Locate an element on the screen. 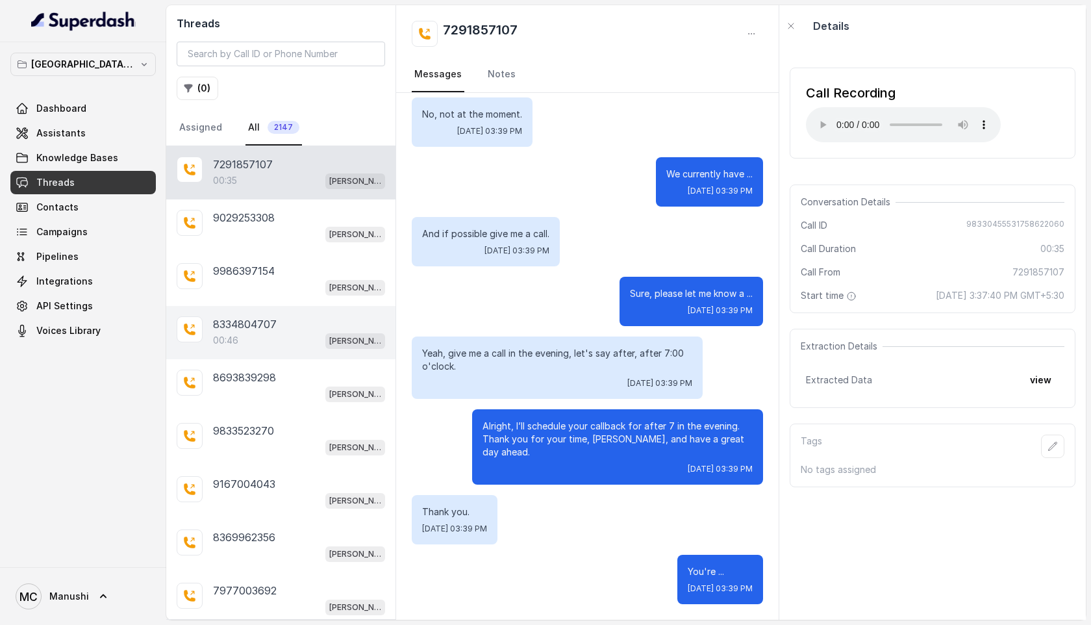 The image size is (1091, 625). p: 9833523270 is located at coordinates (243, 430).